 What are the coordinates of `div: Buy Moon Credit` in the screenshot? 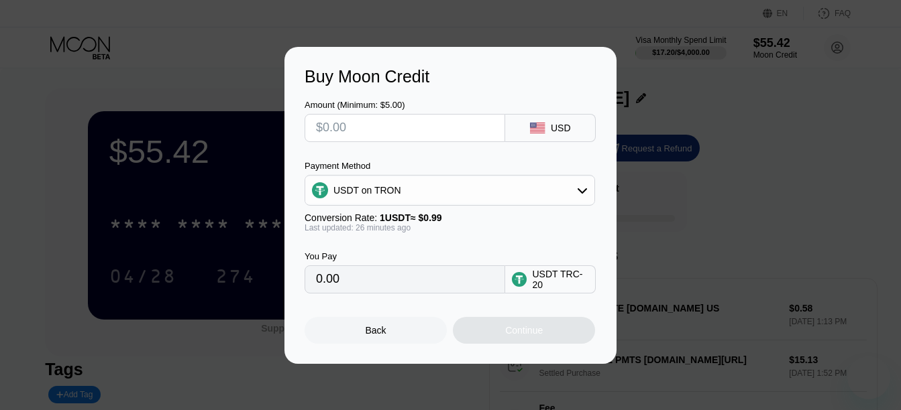 It's located at (450, 76).